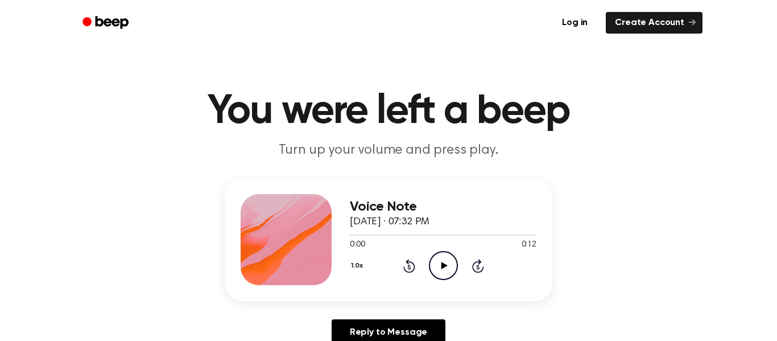 The image size is (777, 341). I want to click on a: Beep, so click(106, 23).